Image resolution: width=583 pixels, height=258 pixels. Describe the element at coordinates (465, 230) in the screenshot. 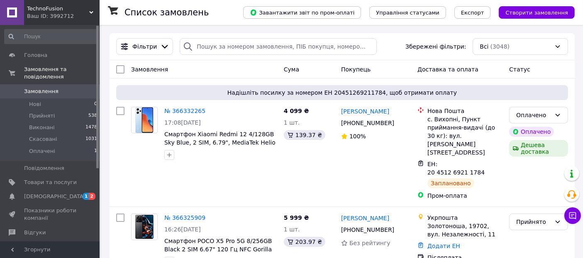

I see `div: Золотоноша, 19702, вул. Незалежності, 11` at that location.